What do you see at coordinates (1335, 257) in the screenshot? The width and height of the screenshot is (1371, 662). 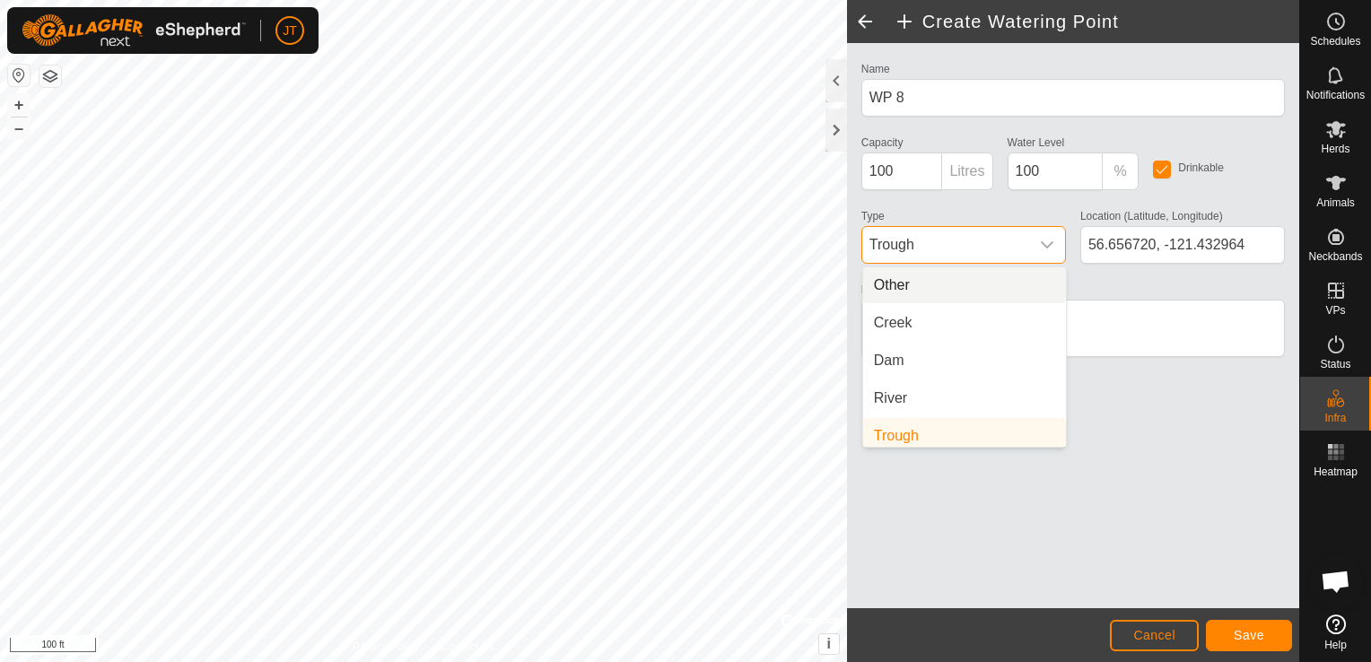 I see `span: Neckbands` at bounding box center [1335, 257].